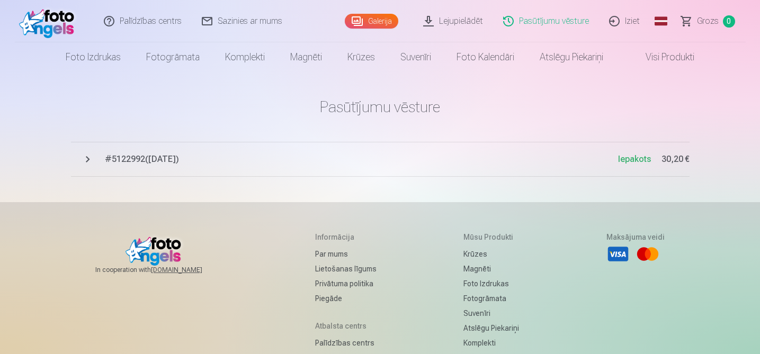 The image size is (760, 354). I want to click on h5: Mūsu produkti, so click(491, 237).